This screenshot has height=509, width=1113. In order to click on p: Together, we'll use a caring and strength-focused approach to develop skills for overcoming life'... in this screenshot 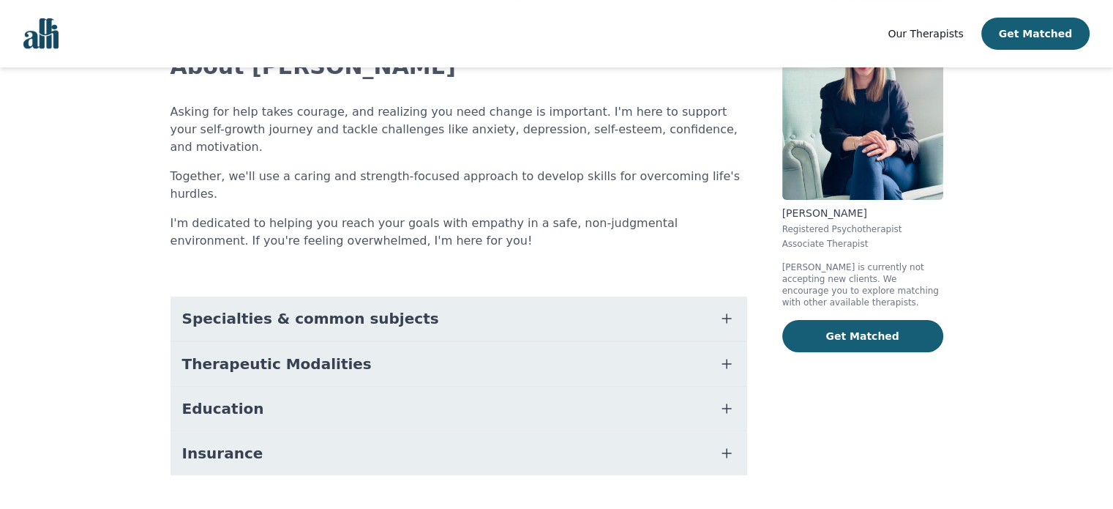, I will do `click(459, 185)`.